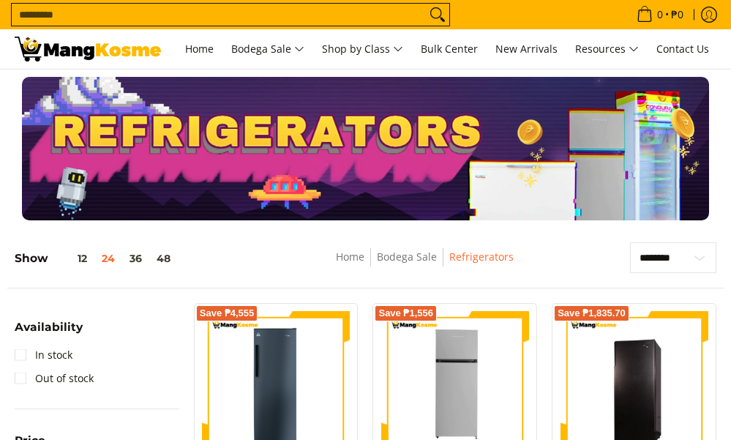  Describe the element at coordinates (449, 48) in the screenshot. I see `span: Bulk Center` at that location.